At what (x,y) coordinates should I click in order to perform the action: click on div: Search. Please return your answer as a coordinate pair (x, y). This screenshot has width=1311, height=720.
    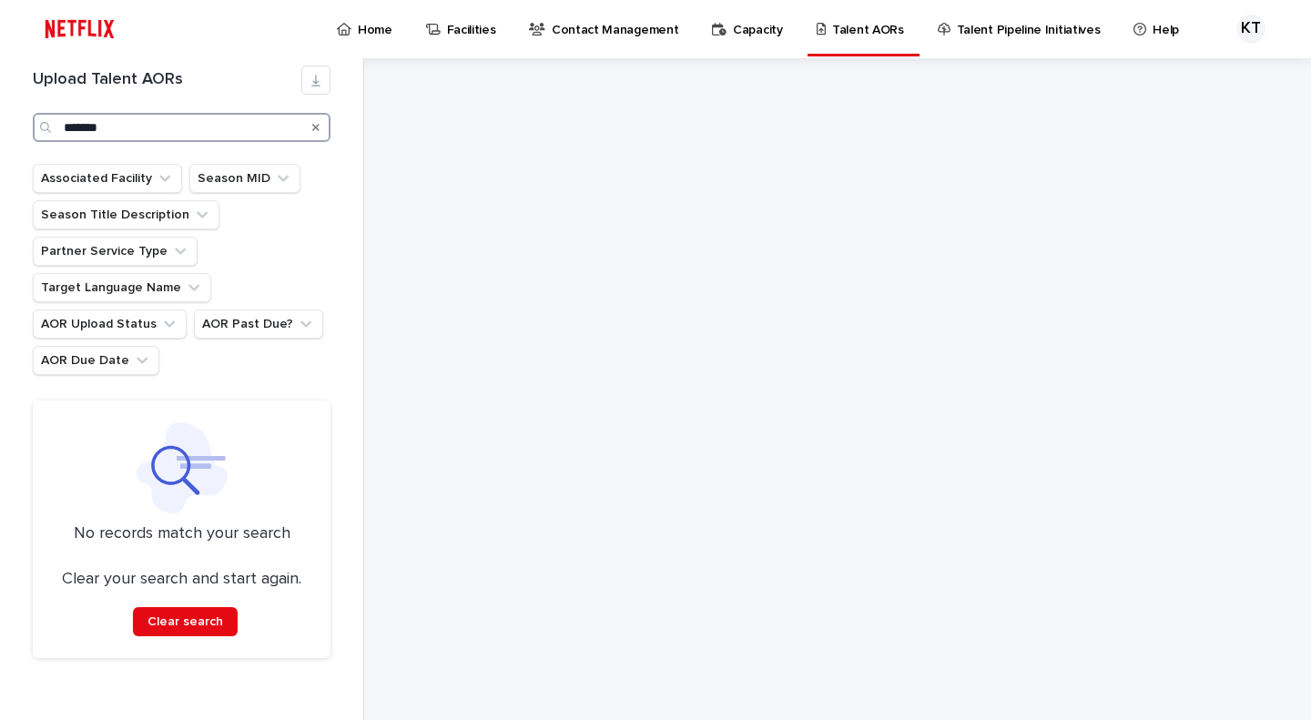
    Looking at the image, I should click on (181, 127).